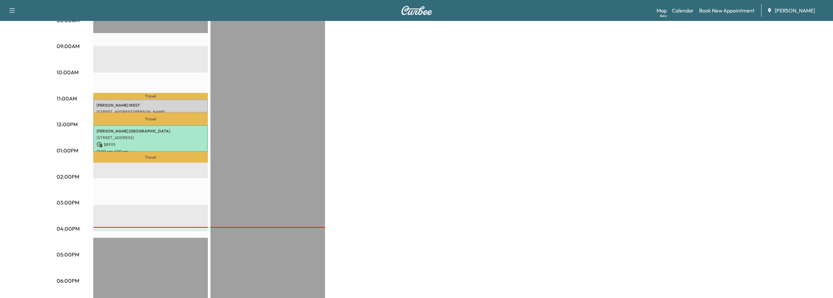 This screenshot has width=833, height=298. What do you see at coordinates (663, 16) in the screenshot?
I see `div: Beta` at bounding box center [663, 16].